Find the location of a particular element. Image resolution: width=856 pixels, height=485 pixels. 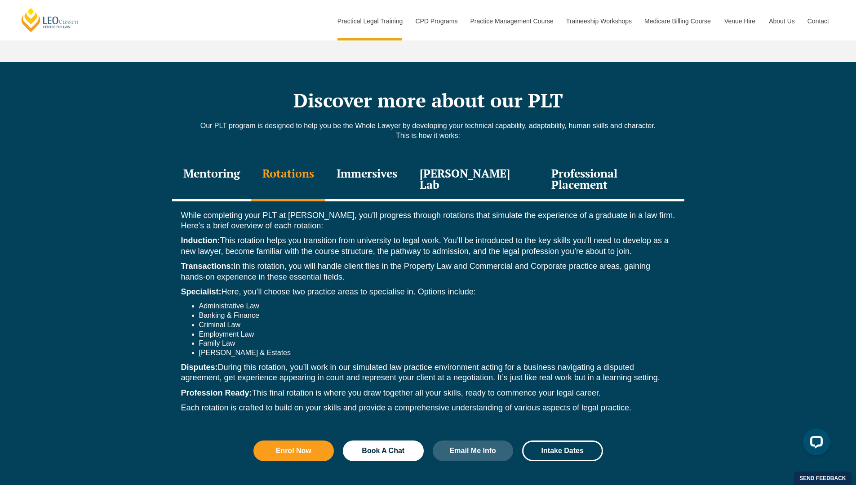

div: Rotations is located at coordinates (288, 180).